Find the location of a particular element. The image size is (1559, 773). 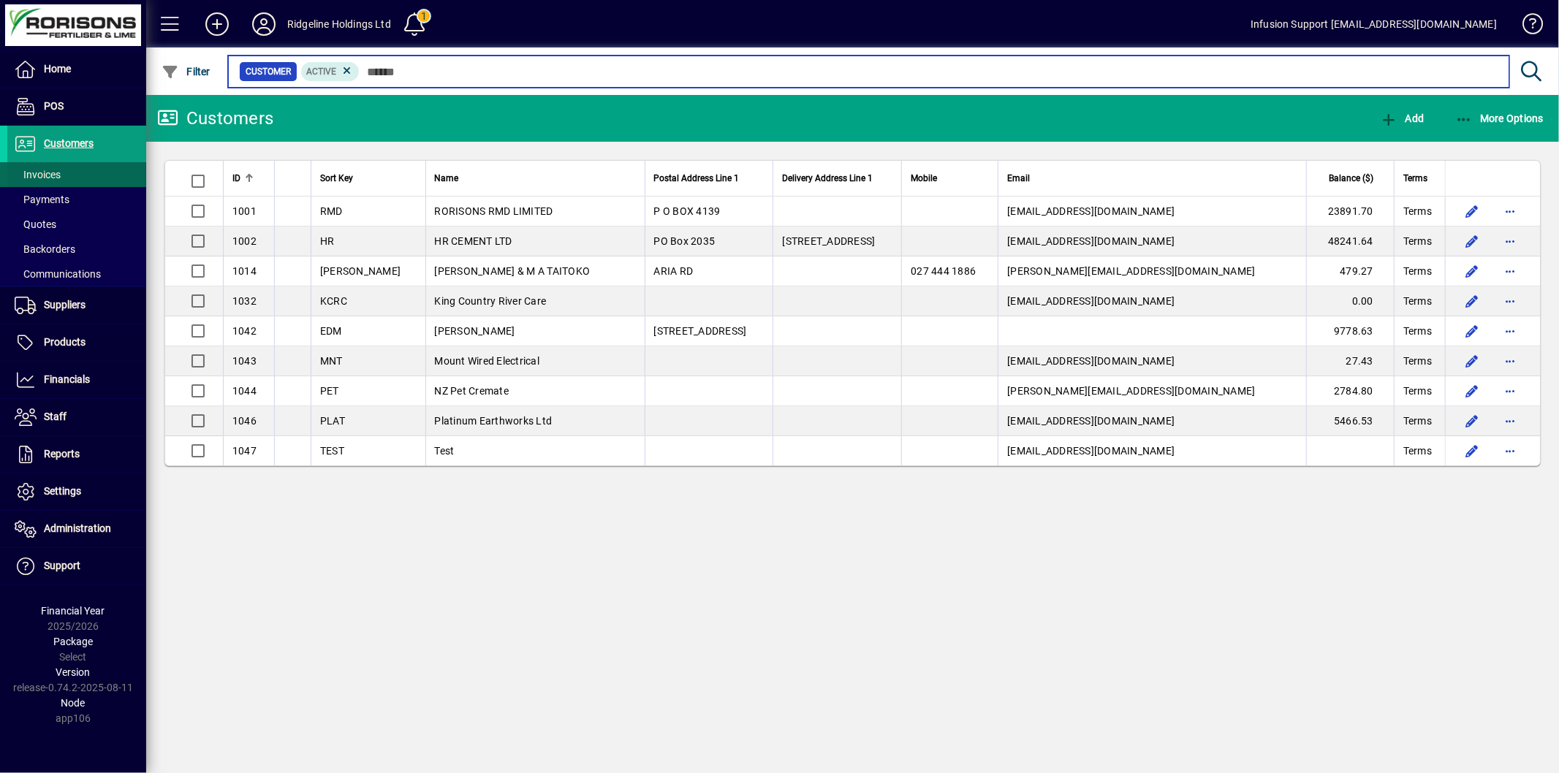

a: Home is located at coordinates (77, 69).